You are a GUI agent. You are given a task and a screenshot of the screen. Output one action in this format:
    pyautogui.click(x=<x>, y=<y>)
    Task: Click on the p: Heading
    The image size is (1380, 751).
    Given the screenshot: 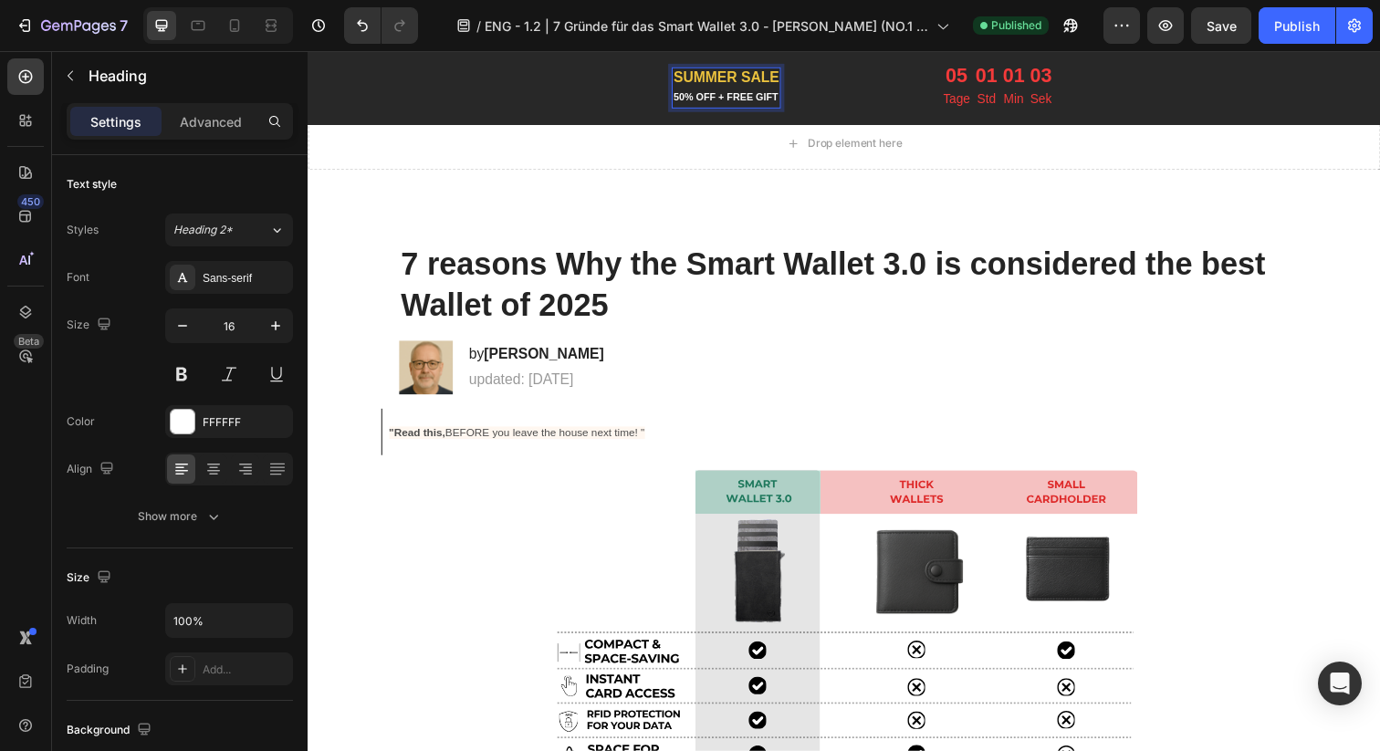 What is the action you would take?
    pyautogui.click(x=187, y=76)
    